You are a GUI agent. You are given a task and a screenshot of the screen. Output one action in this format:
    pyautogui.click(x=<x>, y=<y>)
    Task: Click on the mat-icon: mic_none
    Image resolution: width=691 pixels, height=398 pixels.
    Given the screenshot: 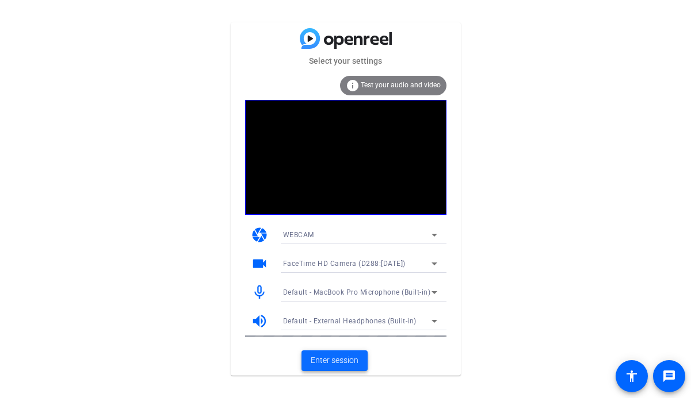 What is the action you would take?
    pyautogui.click(x=259, y=293)
    